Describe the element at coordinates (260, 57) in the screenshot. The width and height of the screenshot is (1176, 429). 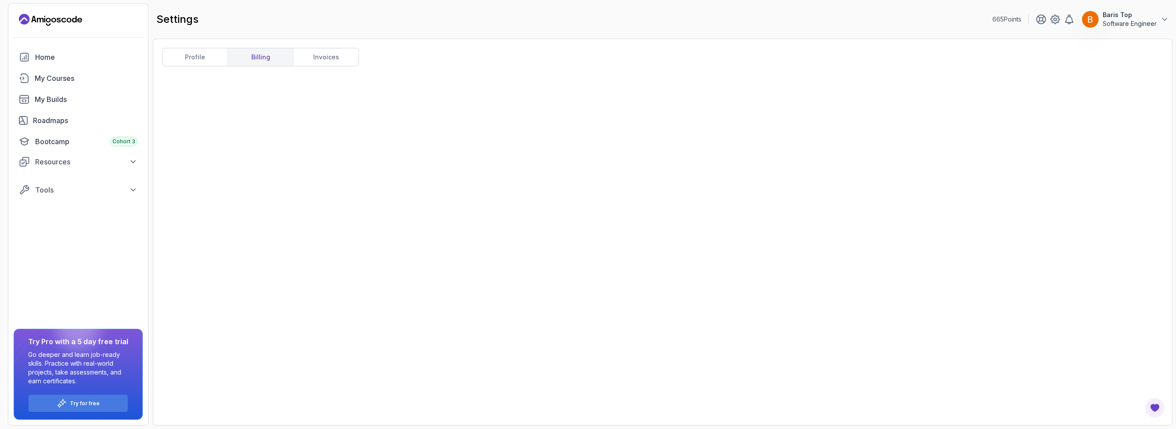
I see `a: billing` at that location.